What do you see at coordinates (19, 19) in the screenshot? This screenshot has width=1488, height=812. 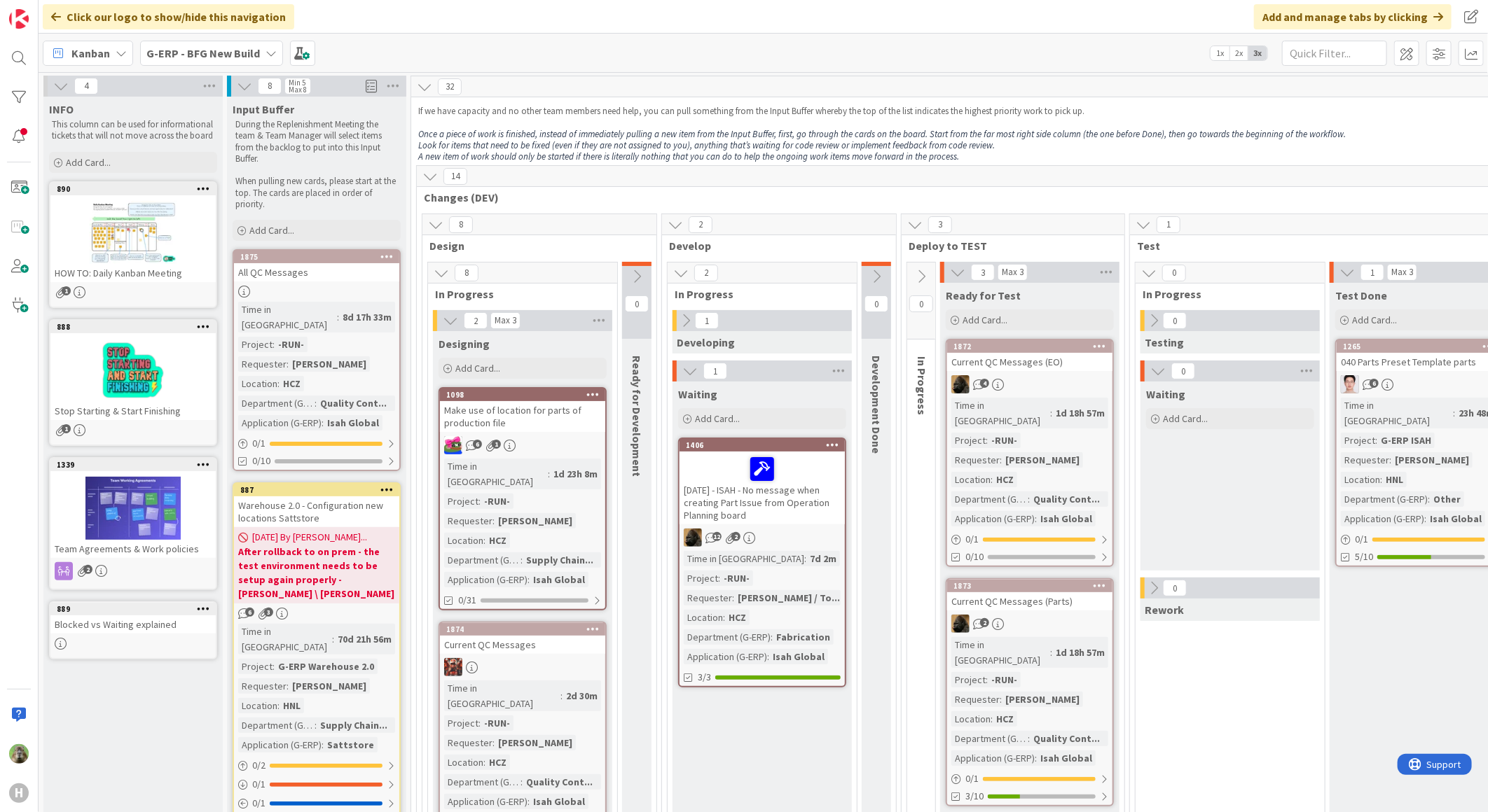 I see `img: Visit kanbanzone.com` at bounding box center [19, 19].